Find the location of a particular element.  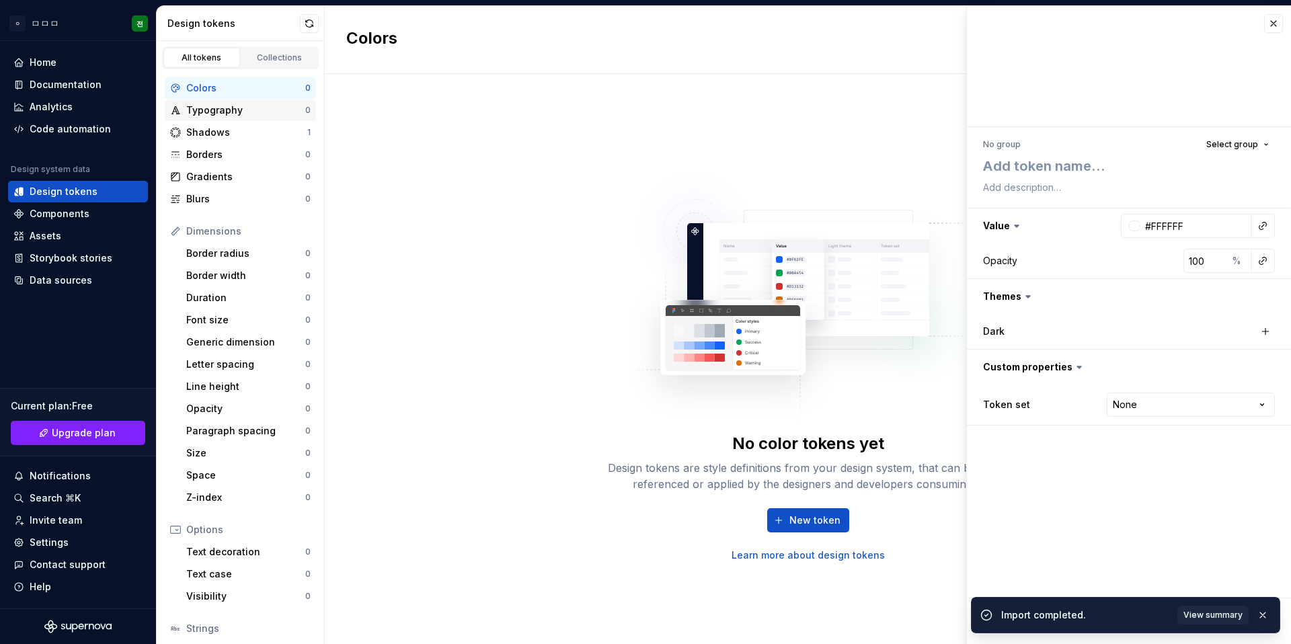

div: Line height is located at coordinates (245, 387).